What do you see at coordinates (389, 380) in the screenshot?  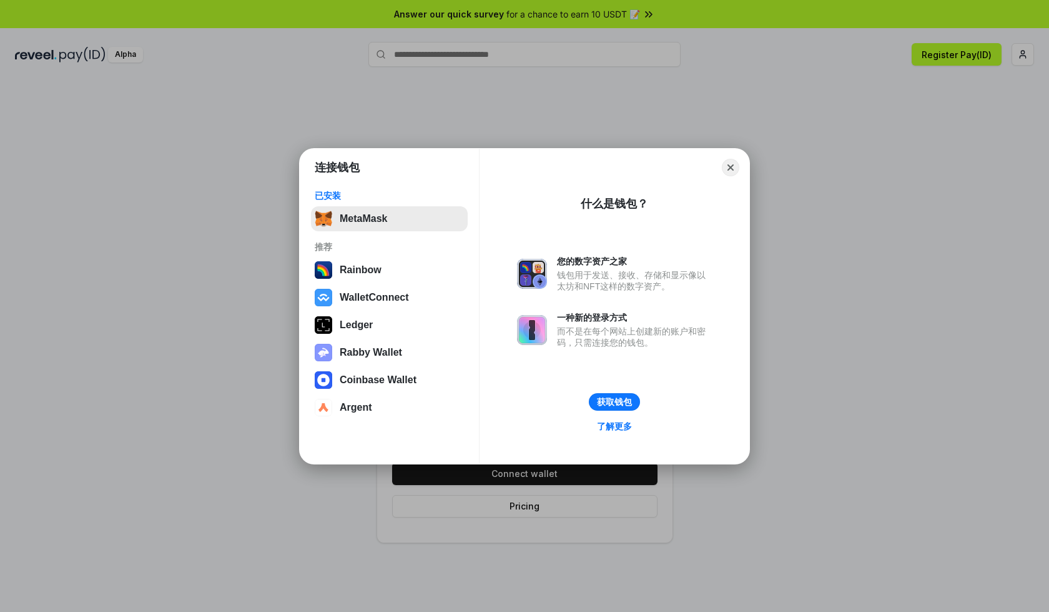 I see `button: Coinbase Wallet` at bounding box center [389, 380].